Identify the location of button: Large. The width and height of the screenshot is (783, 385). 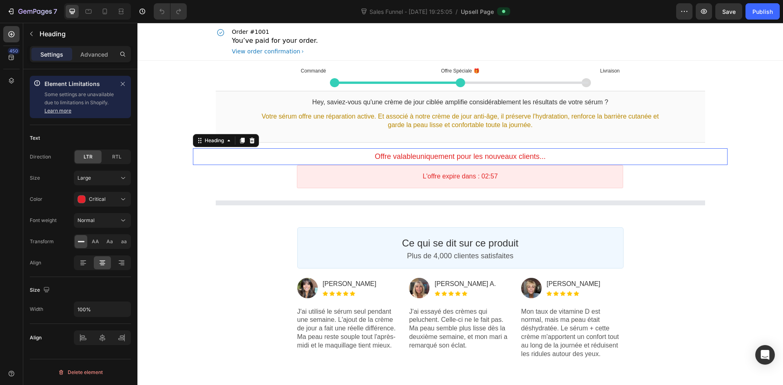
(102, 178).